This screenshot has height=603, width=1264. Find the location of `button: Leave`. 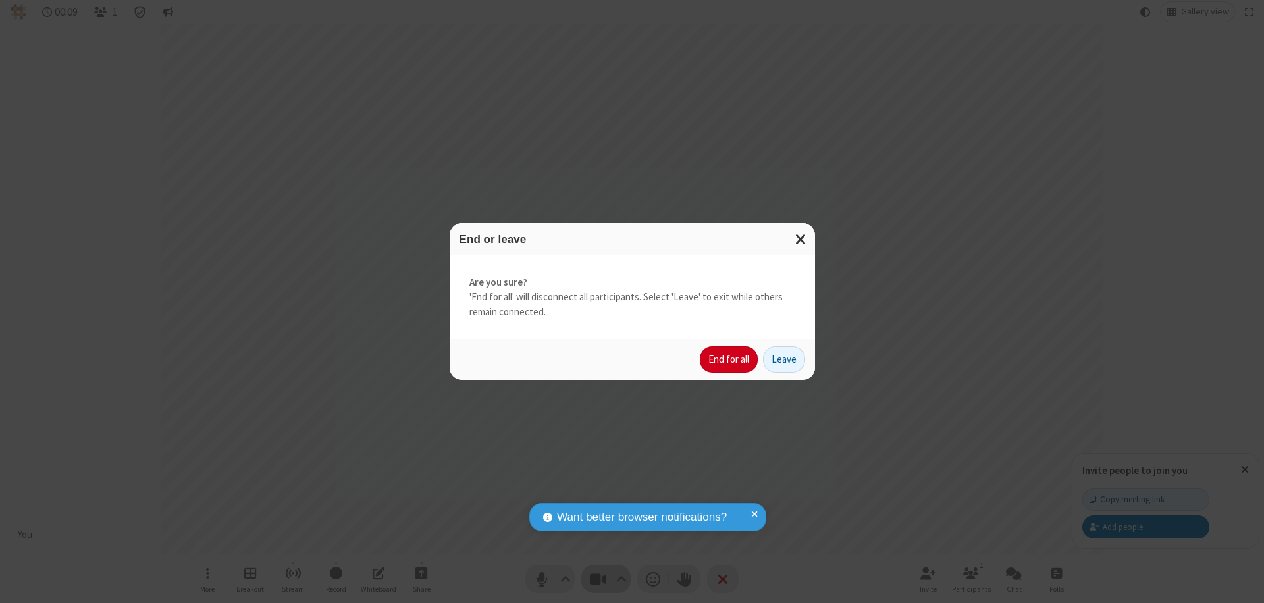

button: Leave is located at coordinates (784, 359).